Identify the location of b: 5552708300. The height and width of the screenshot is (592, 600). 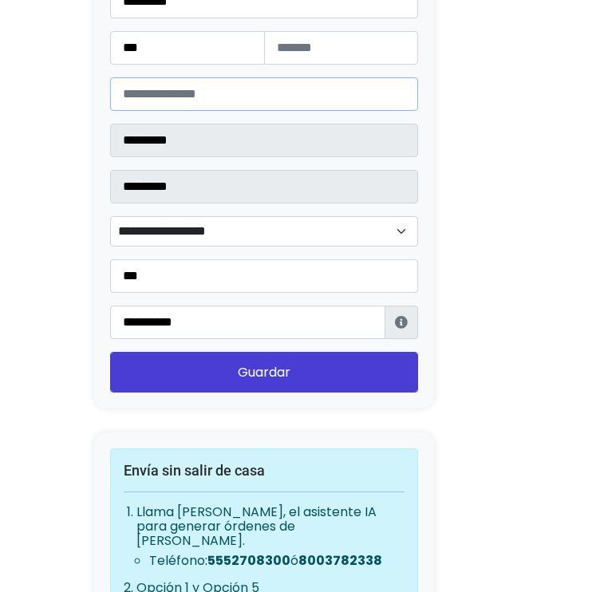
(249, 561).